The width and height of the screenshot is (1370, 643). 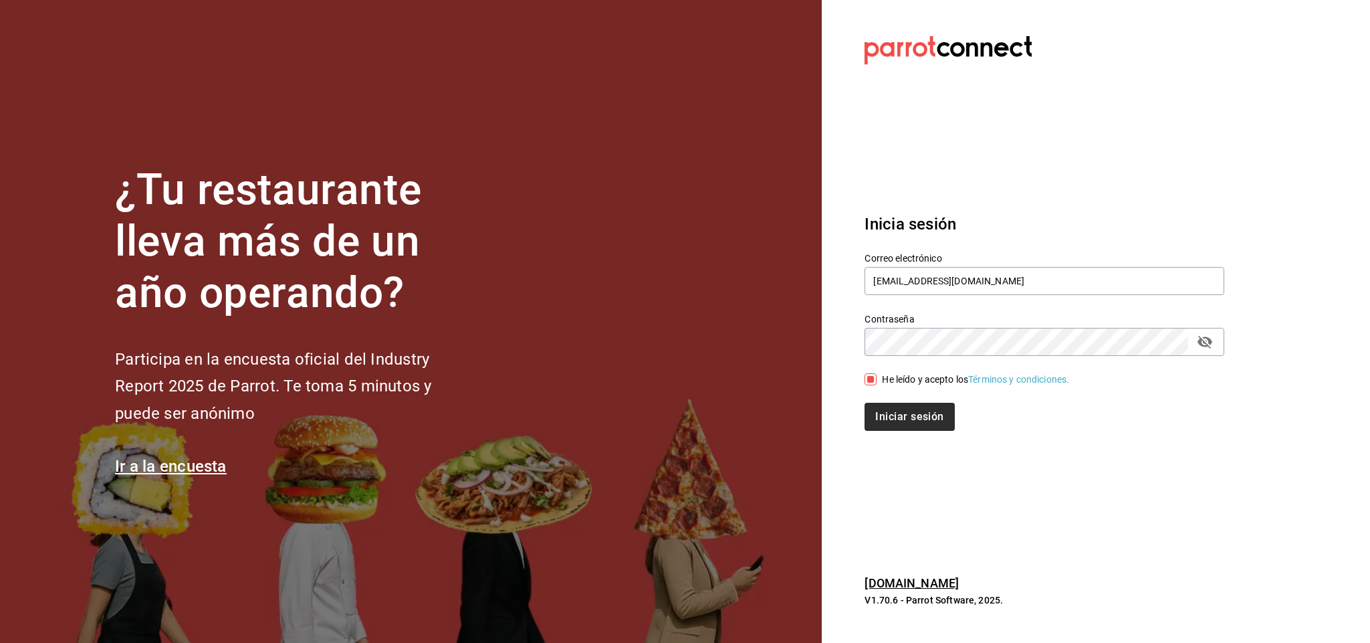 What do you see at coordinates (296, 241) in the screenshot?
I see `h1: ¿Tu restaurante lleva más de un año operando?` at bounding box center [296, 241].